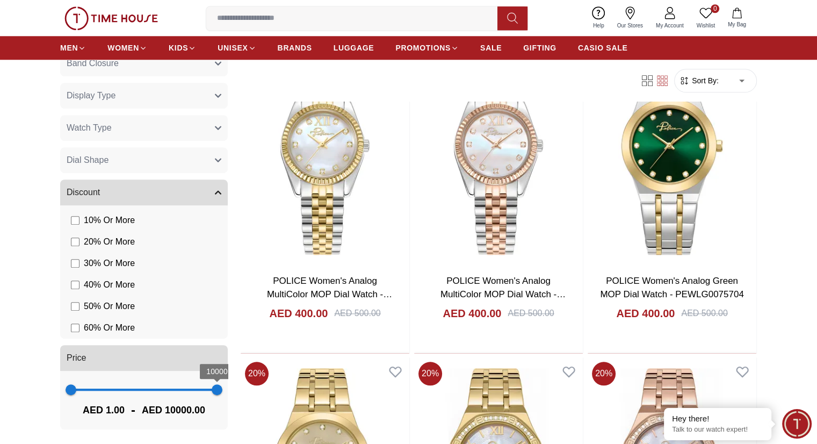 This screenshot has height=444, width=817. I want to click on a: LUGGAGE, so click(354, 48).